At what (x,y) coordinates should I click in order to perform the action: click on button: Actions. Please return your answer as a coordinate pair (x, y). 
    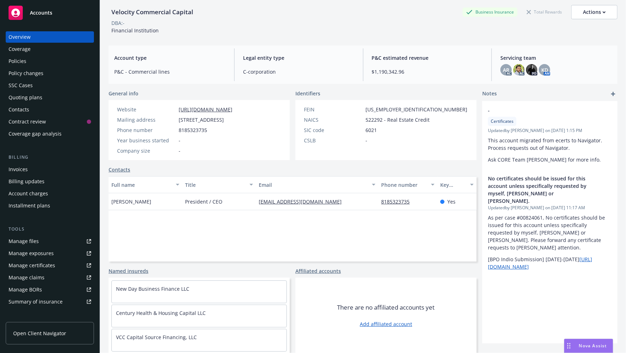
    Looking at the image, I should click on (594, 12).